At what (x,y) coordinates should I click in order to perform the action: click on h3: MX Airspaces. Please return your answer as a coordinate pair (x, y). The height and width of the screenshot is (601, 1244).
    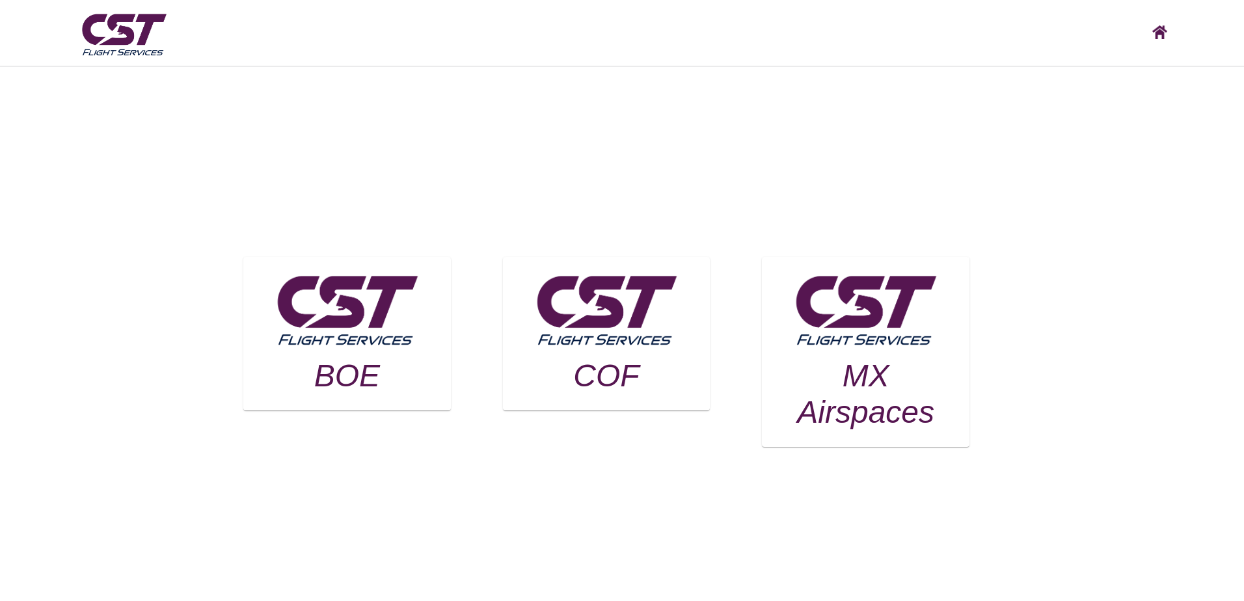
    Looking at the image, I should click on (865, 394).